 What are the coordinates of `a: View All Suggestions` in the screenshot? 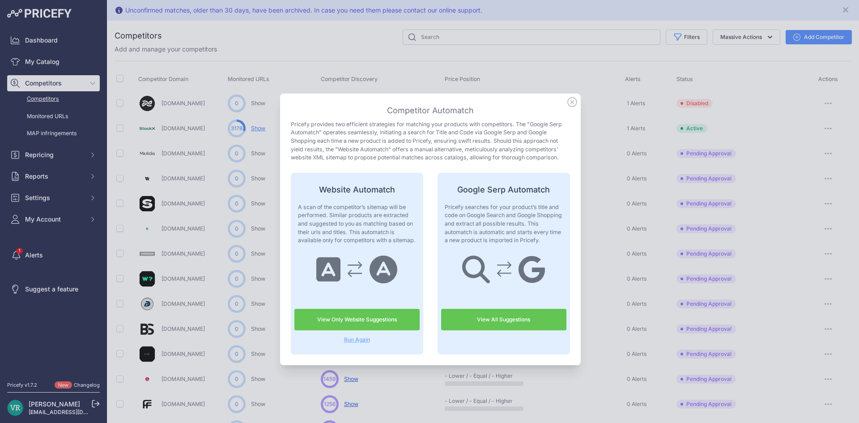 It's located at (504, 320).